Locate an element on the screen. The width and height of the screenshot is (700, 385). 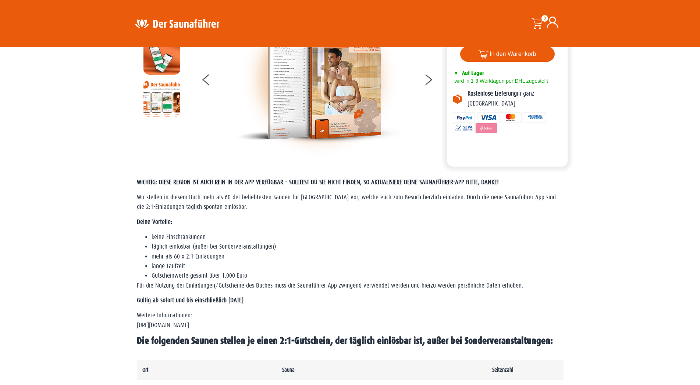
li: täglich einlösbar (außer bei Sonderveranstaltungen) is located at coordinates (357, 247).